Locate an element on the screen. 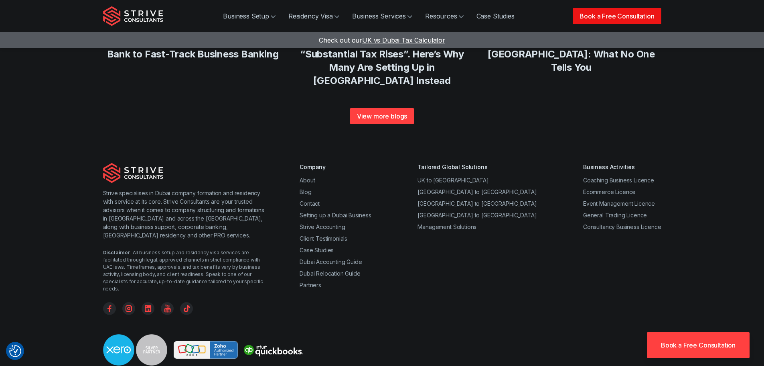  span: UK vs Dubai Tax Calculator is located at coordinates (404, 40).